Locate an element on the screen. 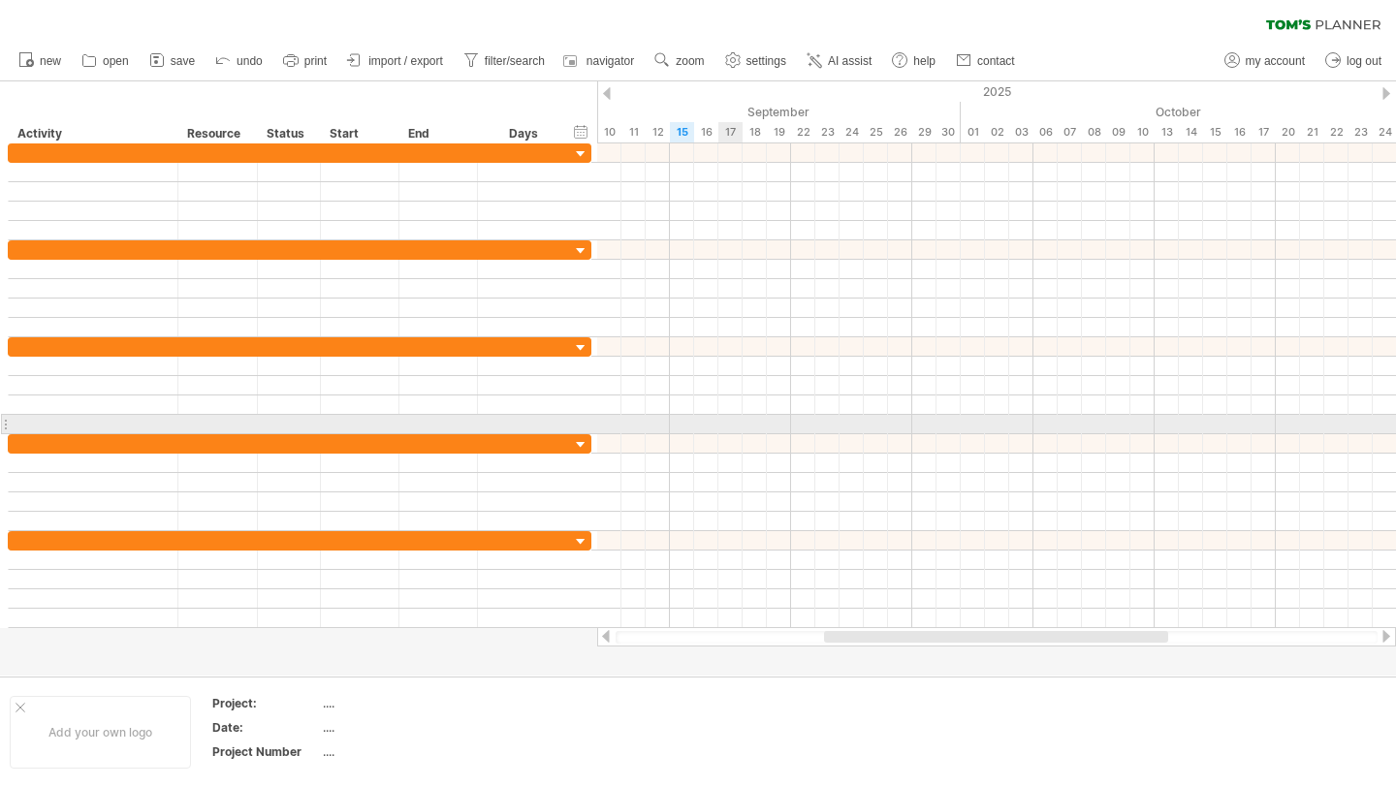  a: undo is located at coordinates (240, 61).